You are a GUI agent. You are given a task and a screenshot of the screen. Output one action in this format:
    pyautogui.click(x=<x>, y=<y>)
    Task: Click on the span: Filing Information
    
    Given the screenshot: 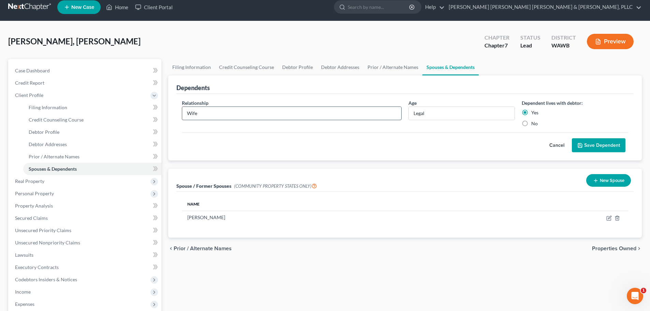 What is the action you would take?
    pyautogui.click(x=48, y=107)
    